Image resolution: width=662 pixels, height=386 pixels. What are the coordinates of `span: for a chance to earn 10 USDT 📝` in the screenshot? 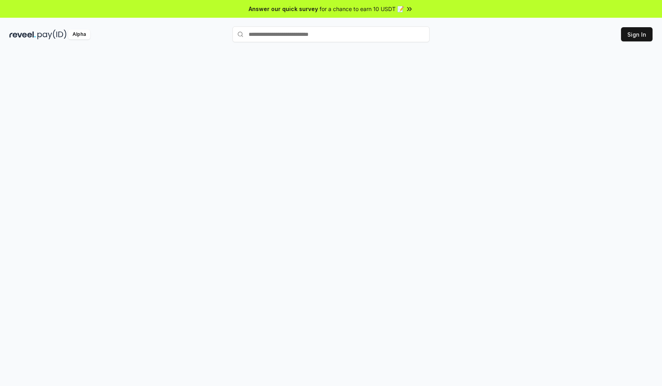 It's located at (362, 9).